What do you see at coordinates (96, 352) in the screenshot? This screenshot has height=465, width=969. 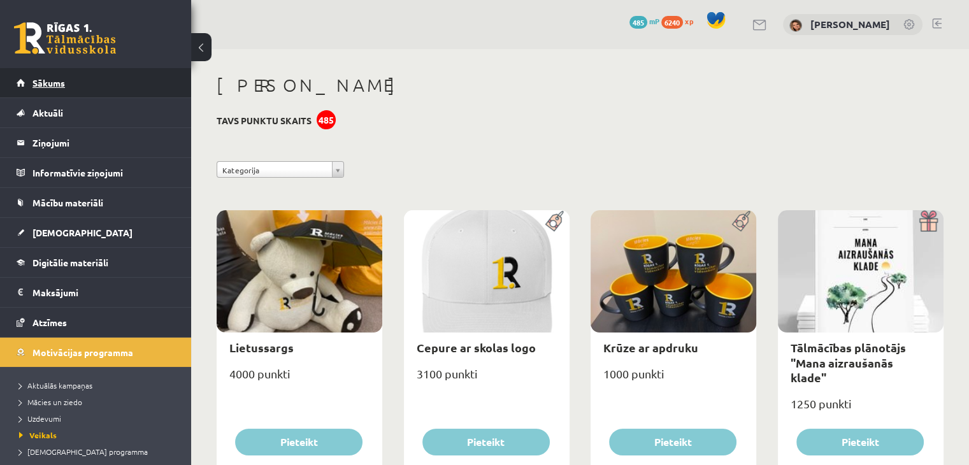 I see `a: Motivācijas programma` at bounding box center [96, 352].